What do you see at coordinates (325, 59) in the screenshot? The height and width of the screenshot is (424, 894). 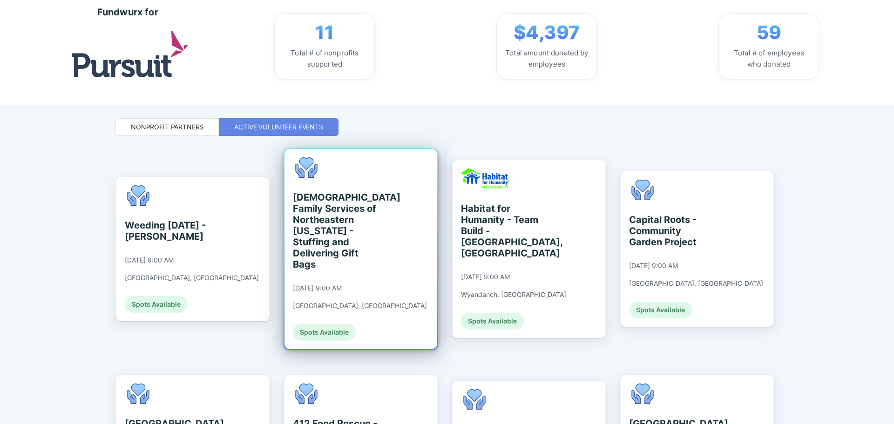 I see `div: Total # of nonprofits supported` at bounding box center [325, 59].